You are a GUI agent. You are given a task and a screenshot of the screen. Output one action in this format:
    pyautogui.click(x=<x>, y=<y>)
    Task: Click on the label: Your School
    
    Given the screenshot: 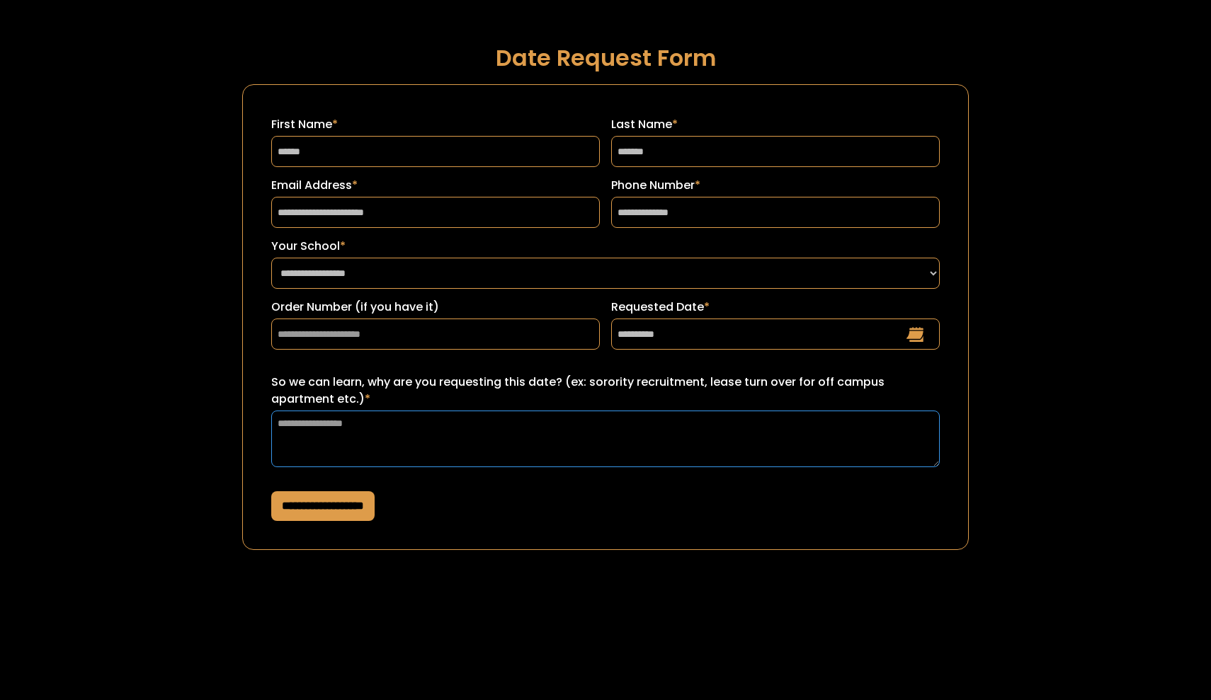 What is the action you would take?
    pyautogui.click(x=606, y=246)
    